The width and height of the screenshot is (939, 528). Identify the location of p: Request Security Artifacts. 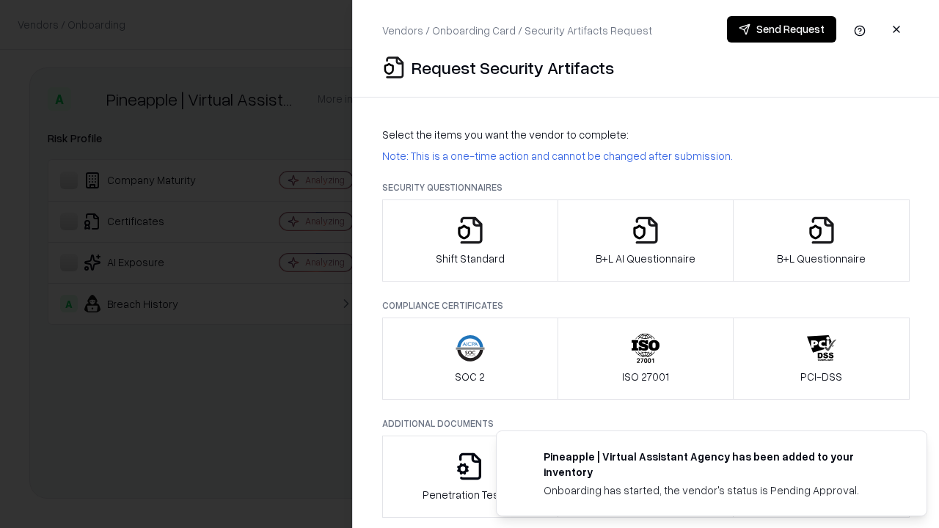
(513, 67).